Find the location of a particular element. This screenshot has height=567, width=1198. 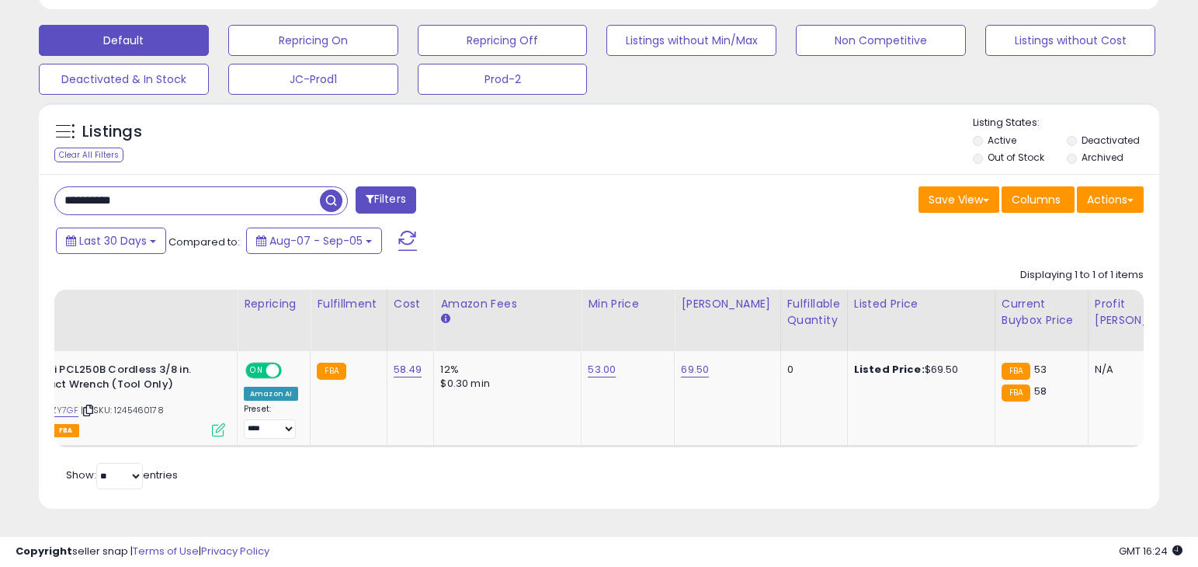

span: Compared to: is located at coordinates (204, 241).